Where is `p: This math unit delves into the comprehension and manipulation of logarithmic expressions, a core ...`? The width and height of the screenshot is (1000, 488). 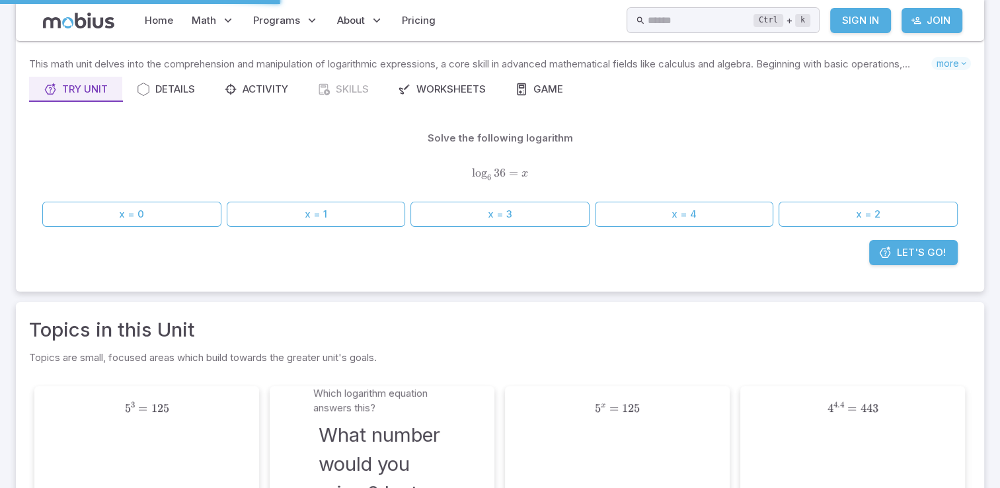
p: This math unit delves into the comprehension and manipulation of logarithmic expressions, a core ... is located at coordinates (480, 64).